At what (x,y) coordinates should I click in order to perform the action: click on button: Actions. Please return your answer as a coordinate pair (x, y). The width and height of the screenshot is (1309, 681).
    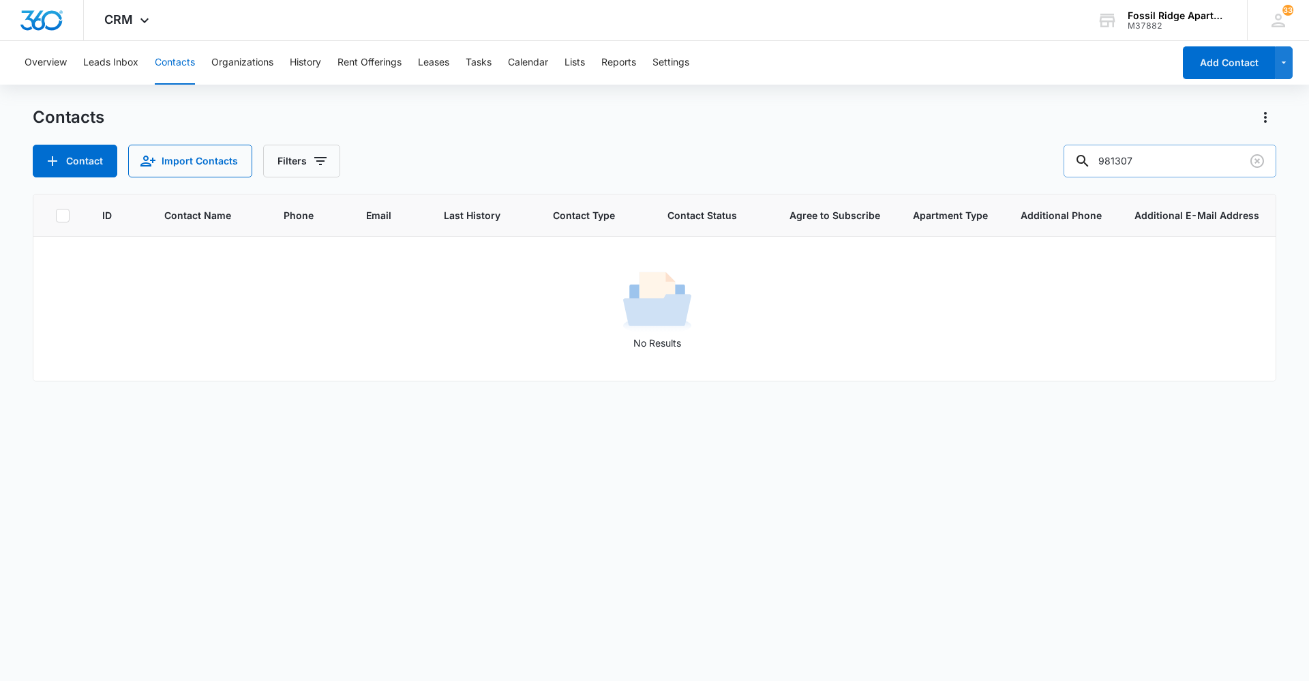
    Looking at the image, I should click on (1266, 117).